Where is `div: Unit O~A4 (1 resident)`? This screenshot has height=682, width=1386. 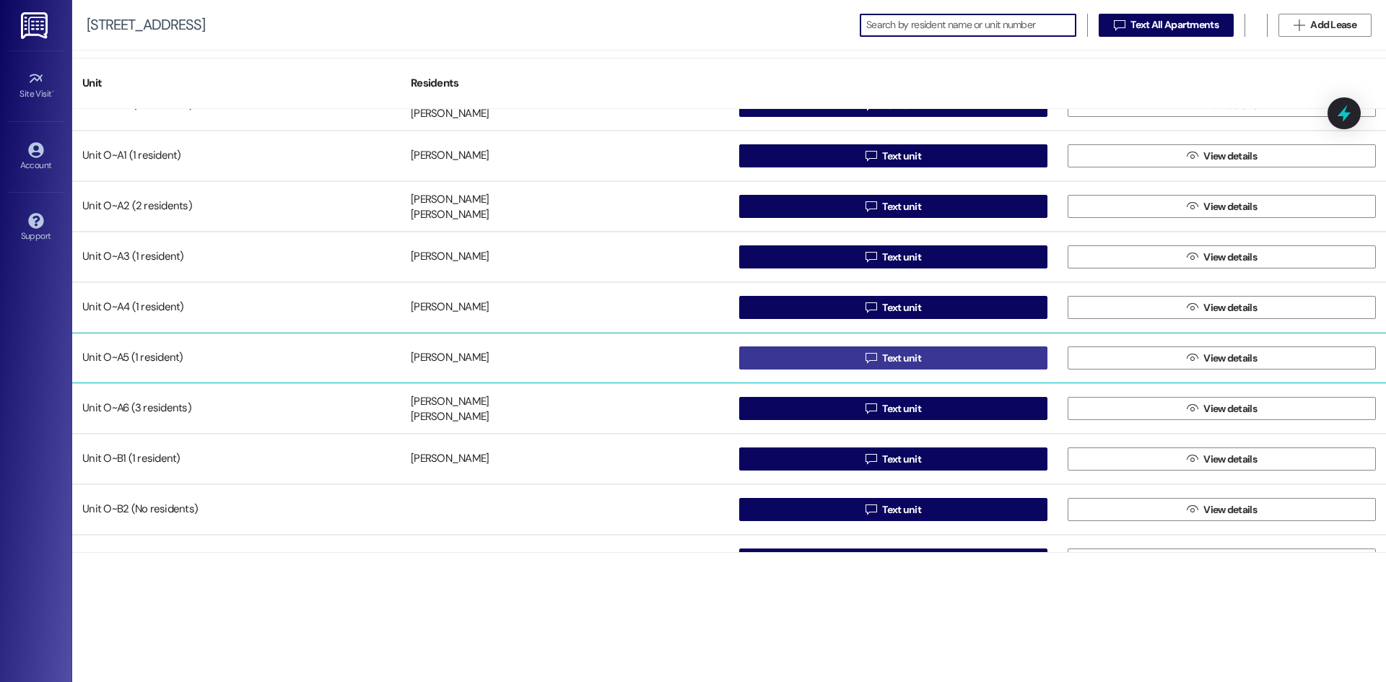 div: Unit O~A4 (1 resident) is located at coordinates (236, 307).